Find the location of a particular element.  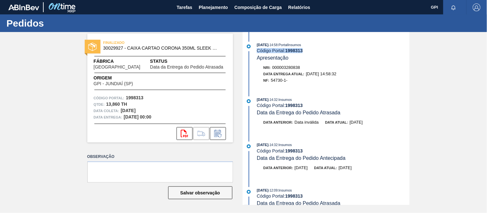

span: Status is located at coordinates (188, 61).